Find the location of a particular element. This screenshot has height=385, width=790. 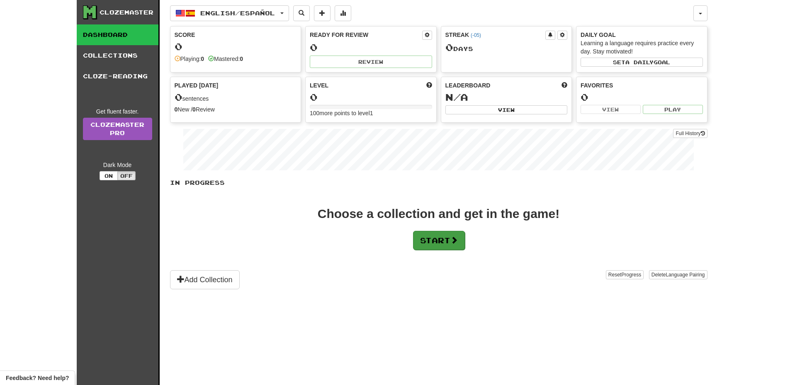

button: Review is located at coordinates (371, 62).